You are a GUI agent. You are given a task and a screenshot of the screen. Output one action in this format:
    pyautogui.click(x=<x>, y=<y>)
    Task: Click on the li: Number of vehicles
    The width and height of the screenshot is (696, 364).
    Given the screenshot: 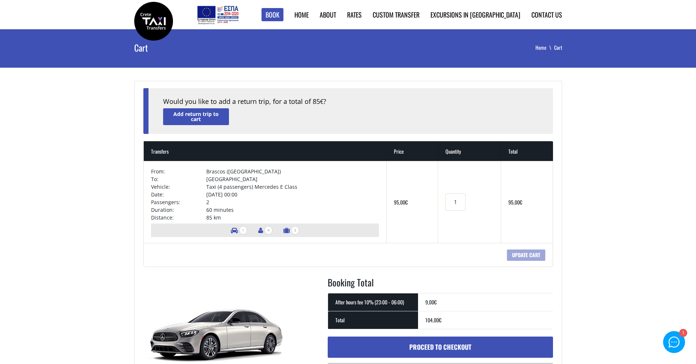 What is the action you would take?
    pyautogui.click(x=239, y=230)
    